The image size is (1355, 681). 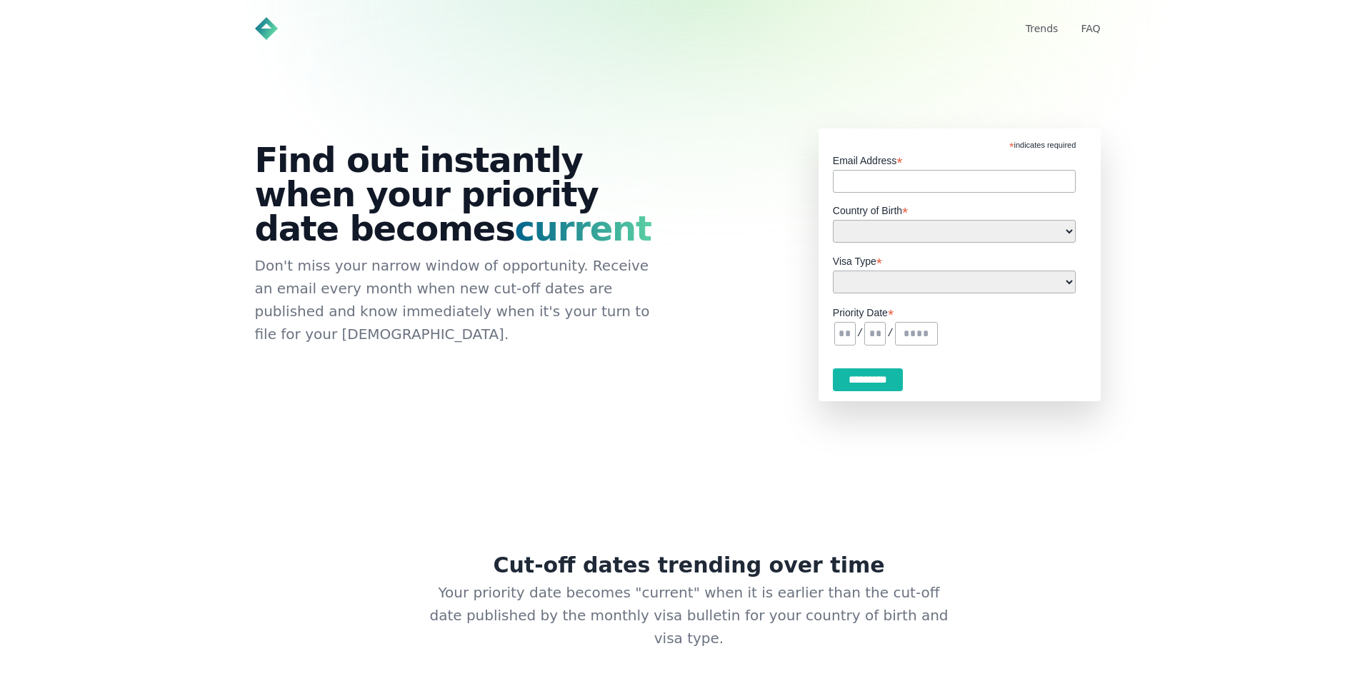 What do you see at coordinates (678, 567) in the screenshot?
I see `h2: Cut-off dates trending over time` at bounding box center [678, 567].